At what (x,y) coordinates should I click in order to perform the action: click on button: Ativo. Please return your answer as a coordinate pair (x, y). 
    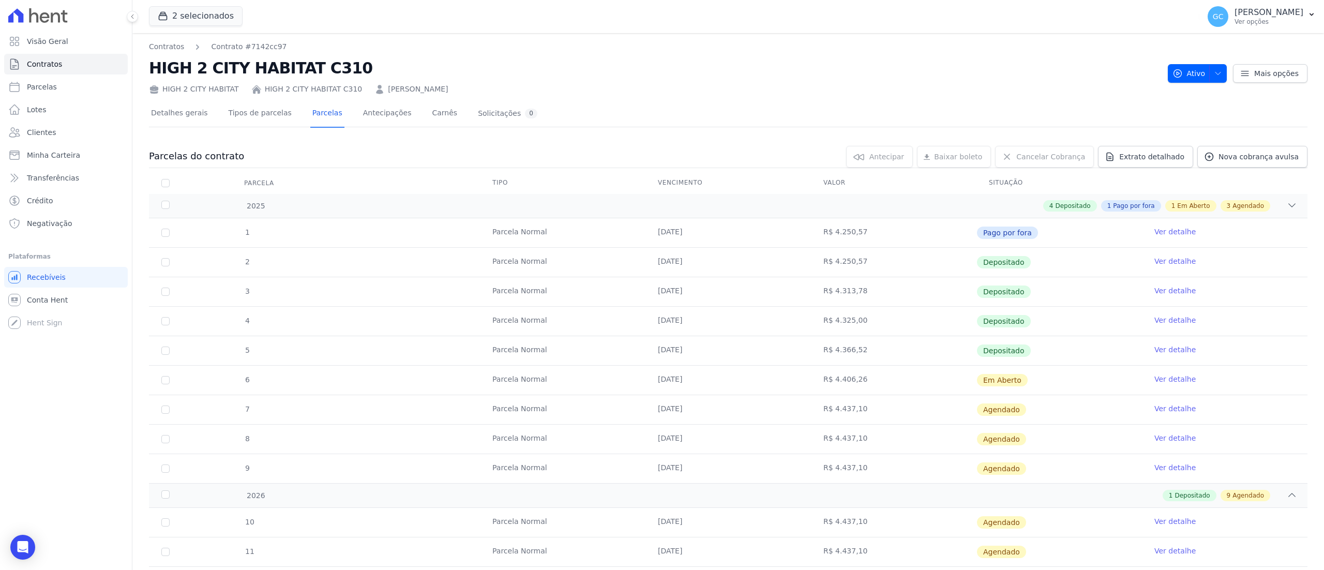
    Looking at the image, I should click on (1197, 73).